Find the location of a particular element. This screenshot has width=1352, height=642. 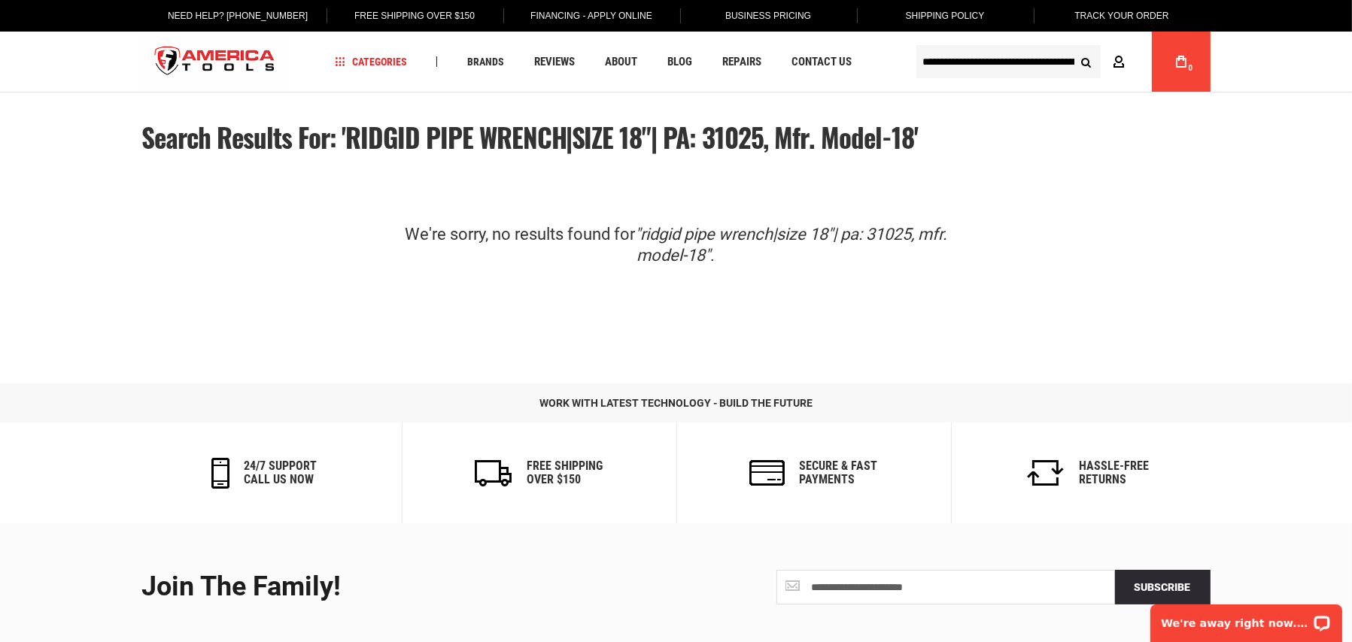

a: Blog is located at coordinates (679, 62).